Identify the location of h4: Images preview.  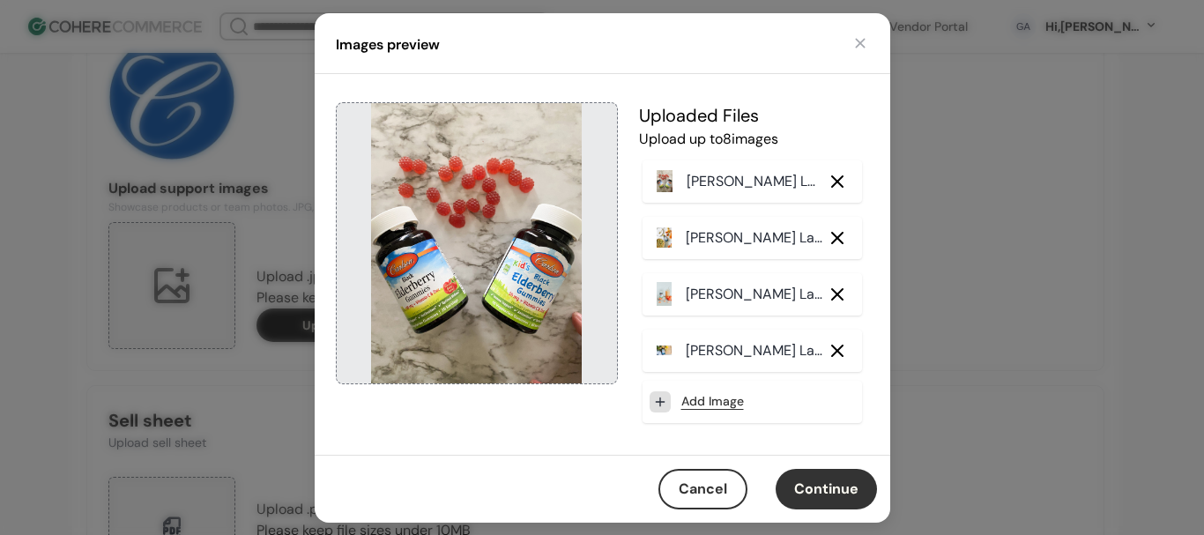
(388, 45).